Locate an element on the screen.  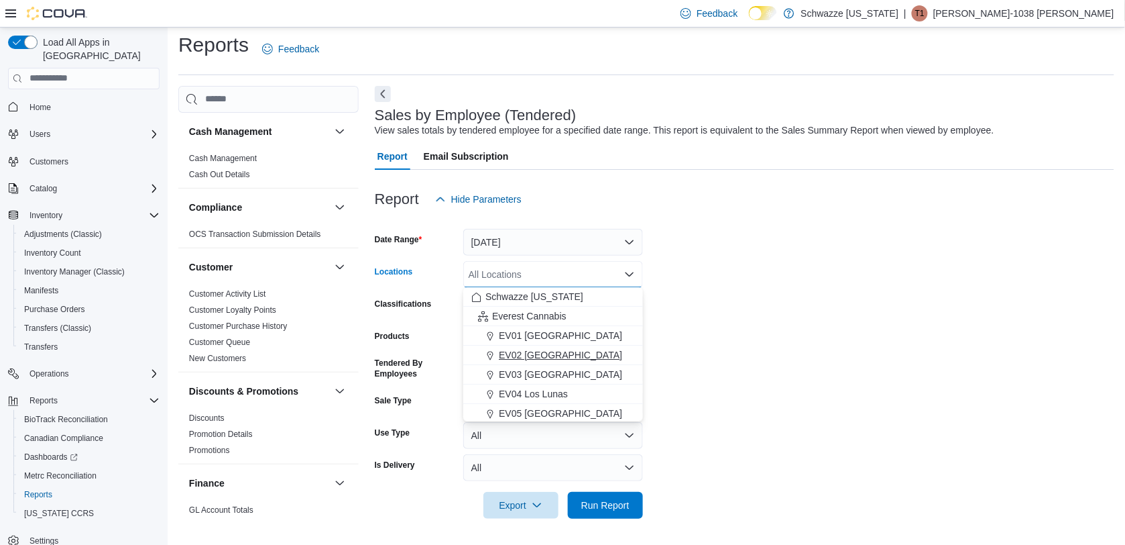
span: GL Account Totals is located at coordinates (221, 510).